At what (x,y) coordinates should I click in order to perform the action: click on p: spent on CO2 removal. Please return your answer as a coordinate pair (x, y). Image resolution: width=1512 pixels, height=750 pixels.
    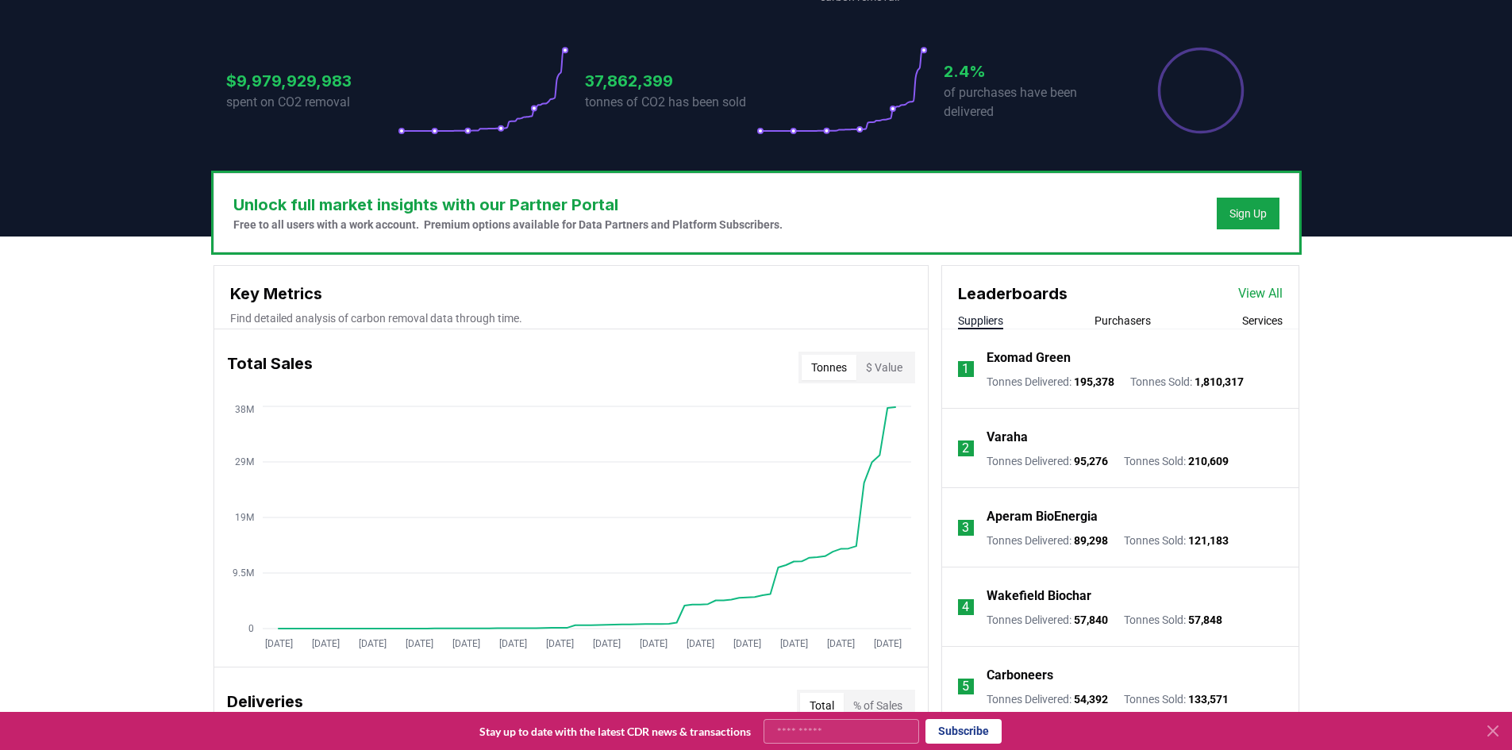
    Looking at the image, I should click on (312, 102).